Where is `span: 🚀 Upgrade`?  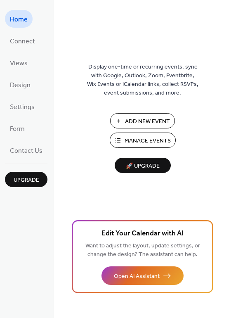 span: 🚀 Upgrade is located at coordinates (143, 166).